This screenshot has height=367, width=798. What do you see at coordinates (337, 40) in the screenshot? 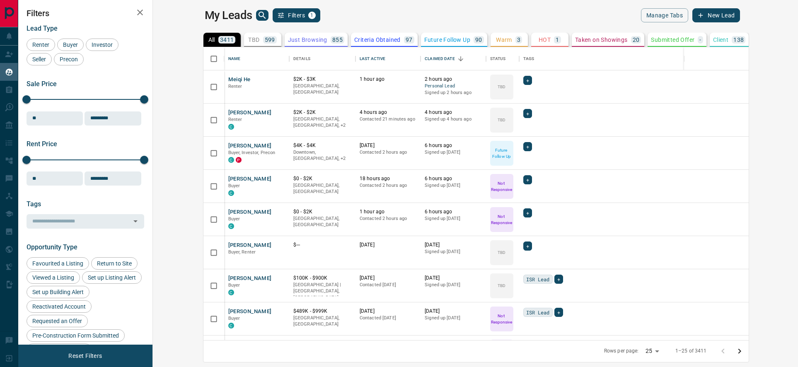
I see `p: 855` at bounding box center [337, 40].